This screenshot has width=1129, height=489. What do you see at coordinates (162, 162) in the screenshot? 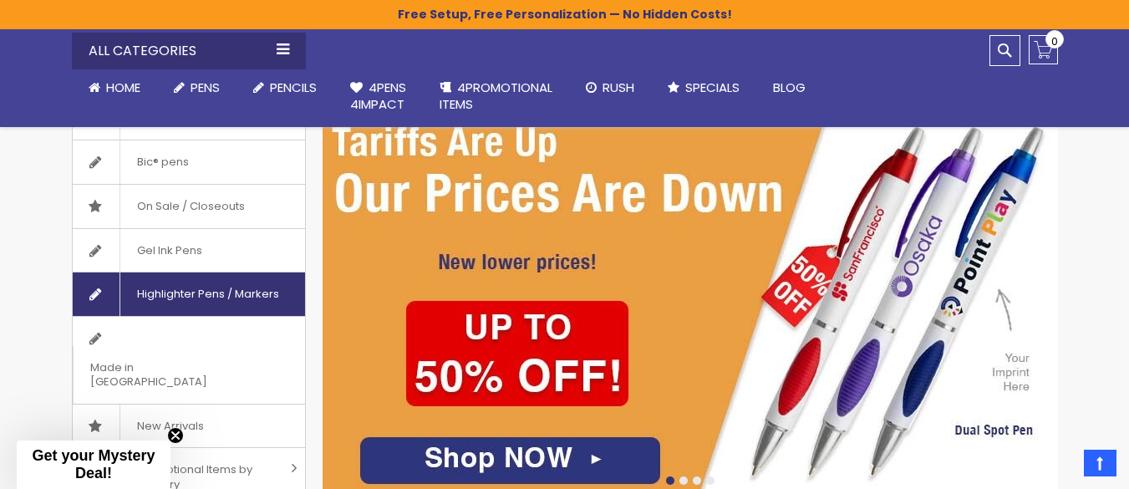
I see `span: Bic® pens` at bounding box center [162, 162].